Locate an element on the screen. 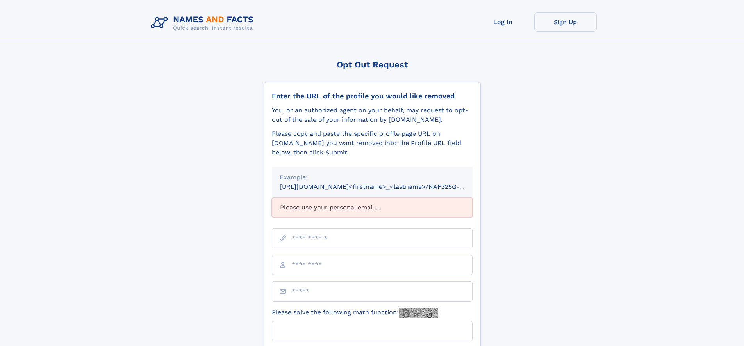 The height and width of the screenshot is (346, 744). div: Opt Out Request is located at coordinates (372, 64).